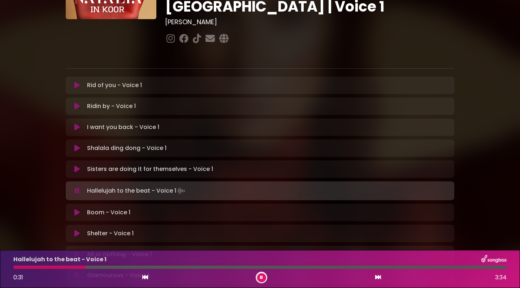 The height and width of the screenshot is (288, 520). What do you see at coordinates (123, 127) in the screenshot?
I see `p: I want you back - Voice 1` at bounding box center [123, 127].